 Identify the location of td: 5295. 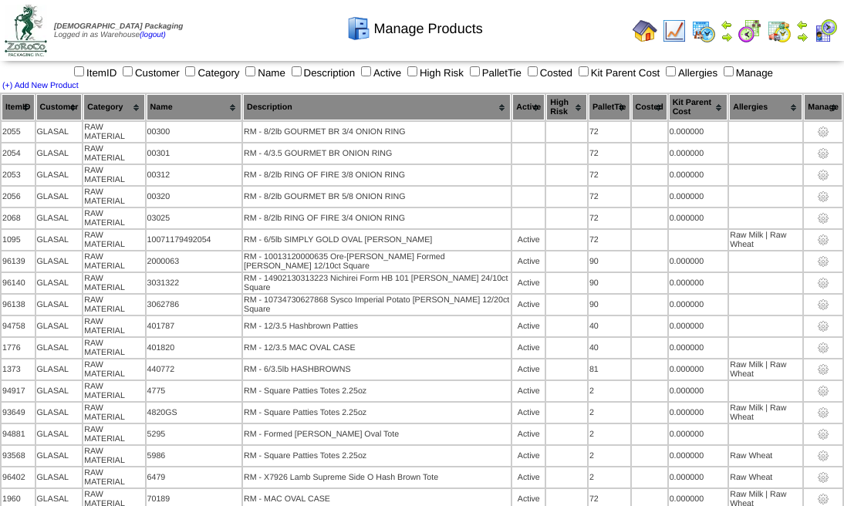
(194, 434).